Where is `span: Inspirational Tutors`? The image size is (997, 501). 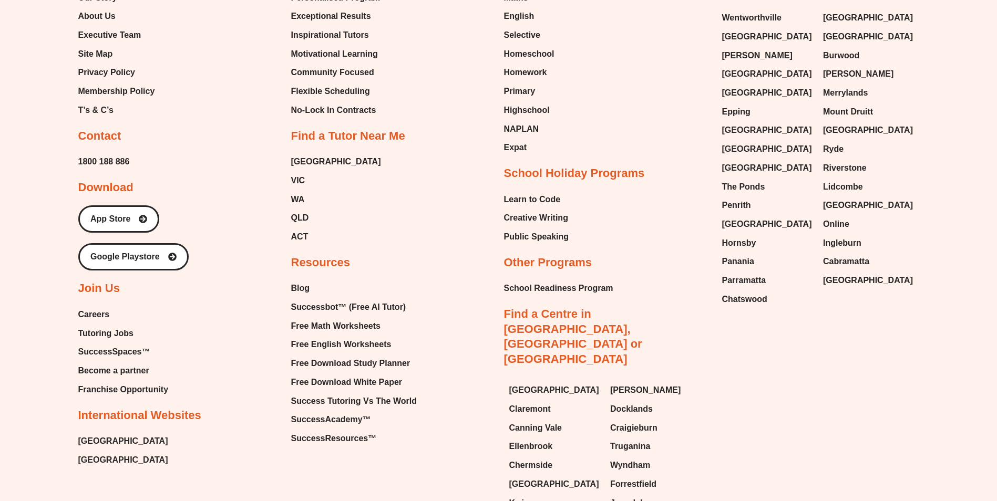
span: Inspirational Tutors is located at coordinates (330, 35).